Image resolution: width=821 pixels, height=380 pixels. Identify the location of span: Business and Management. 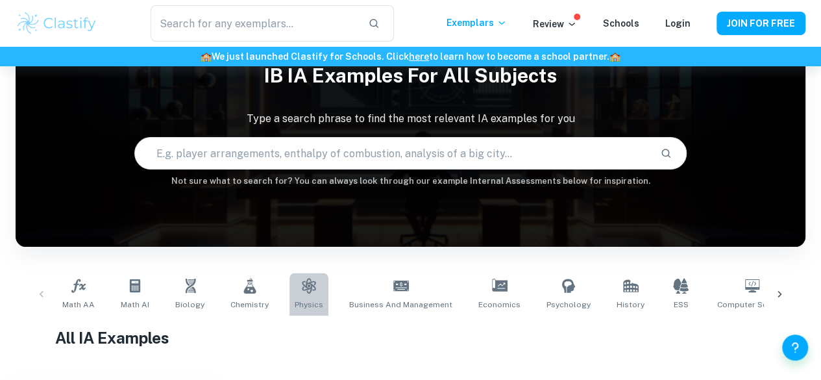
(401, 305).